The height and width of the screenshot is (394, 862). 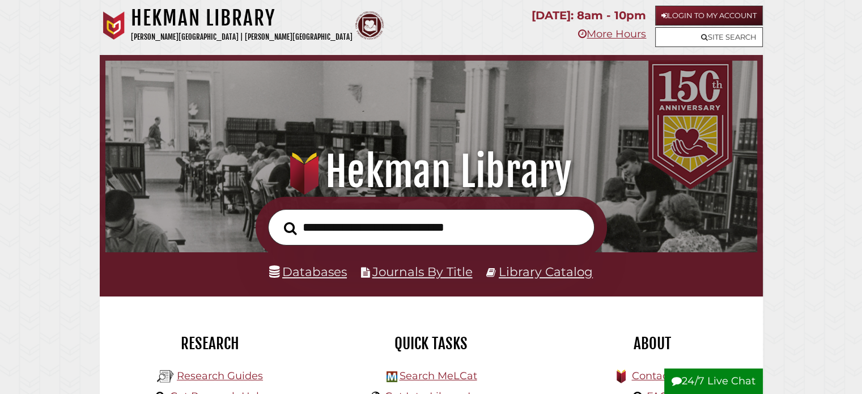 I want to click on h2: Quick Tasks, so click(x=431, y=343).